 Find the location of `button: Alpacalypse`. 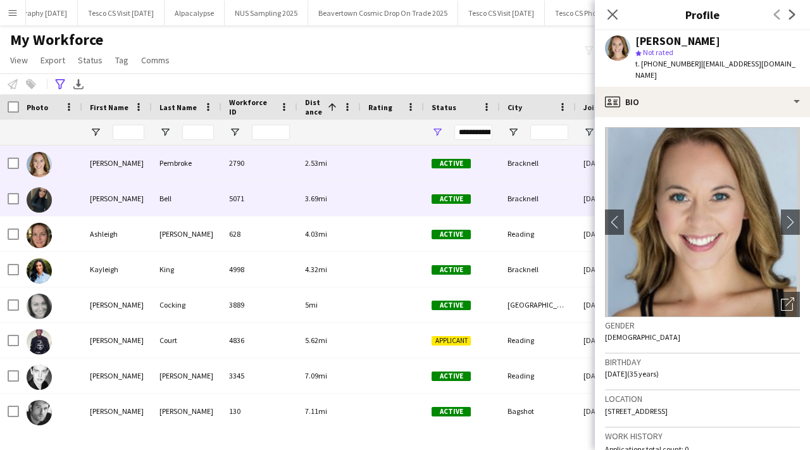

button: Alpacalypse is located at coordinates (194, 13).